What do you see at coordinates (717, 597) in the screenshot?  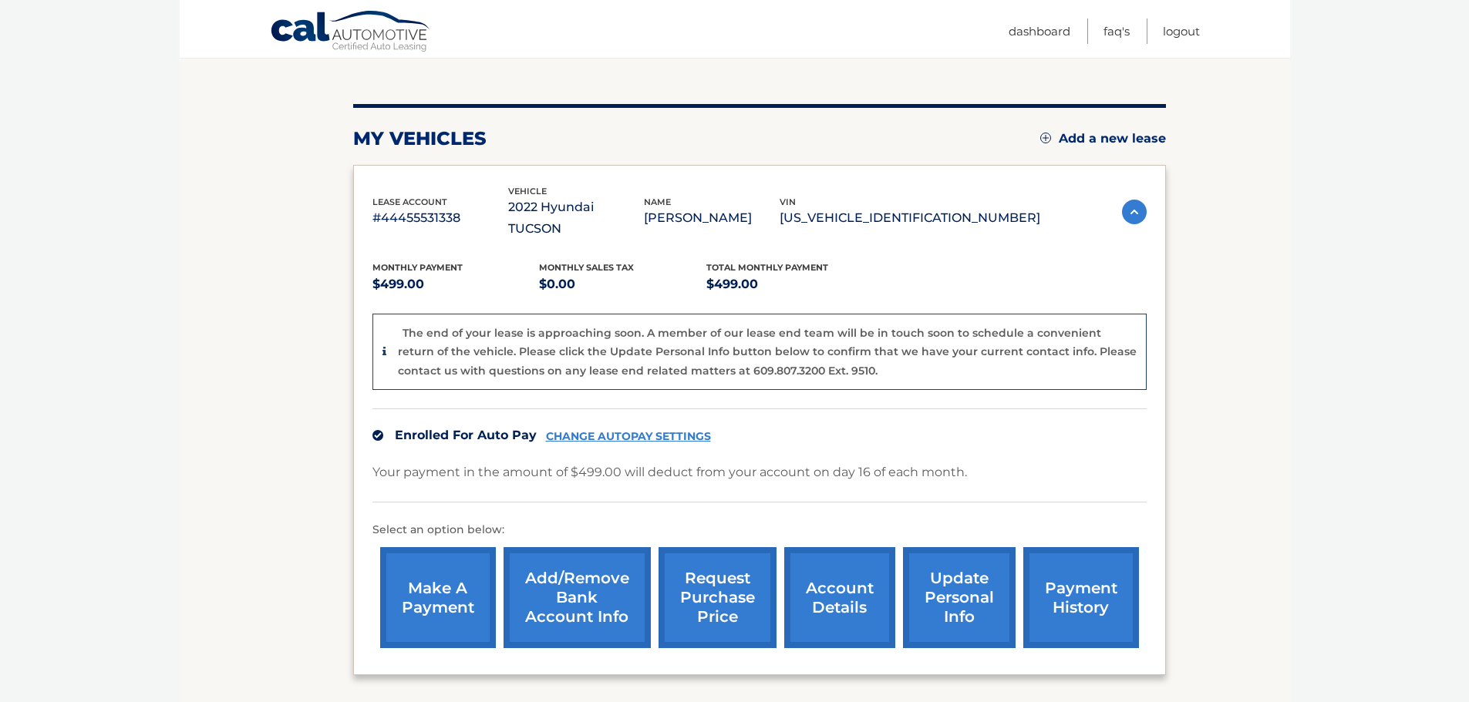 I see `a: request purchase price` at bounding box center [717, 597].